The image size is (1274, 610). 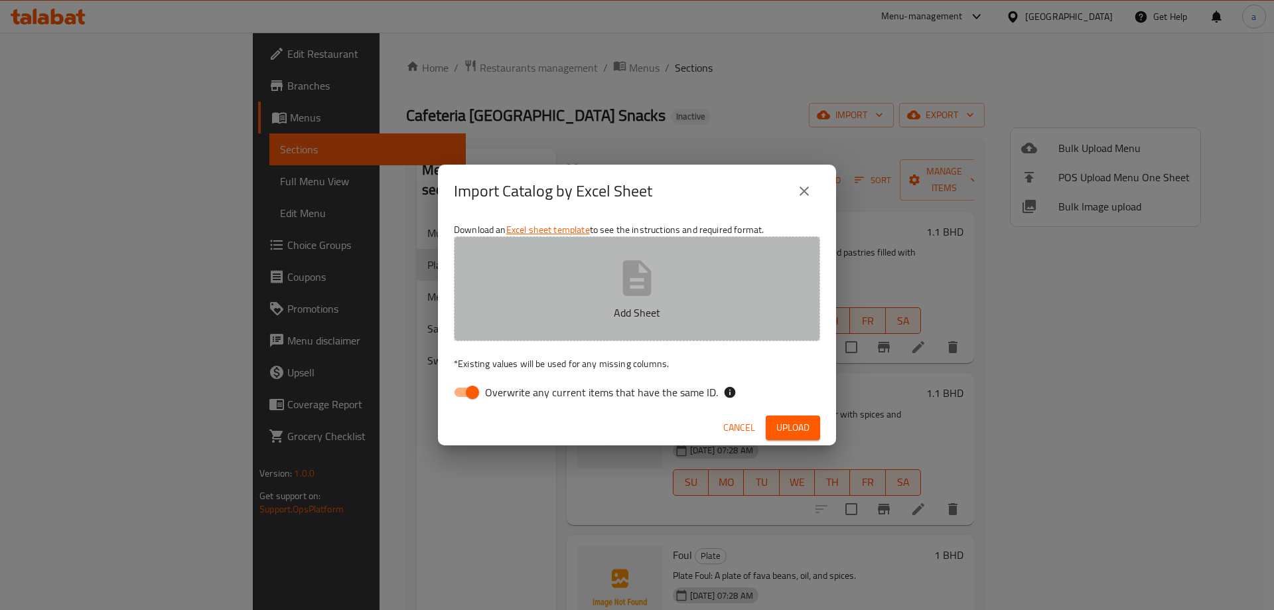 What do you see at coordinates (739, 427) in the screenshot?
I see `span: Cancel` at bounding box center [739, 427].